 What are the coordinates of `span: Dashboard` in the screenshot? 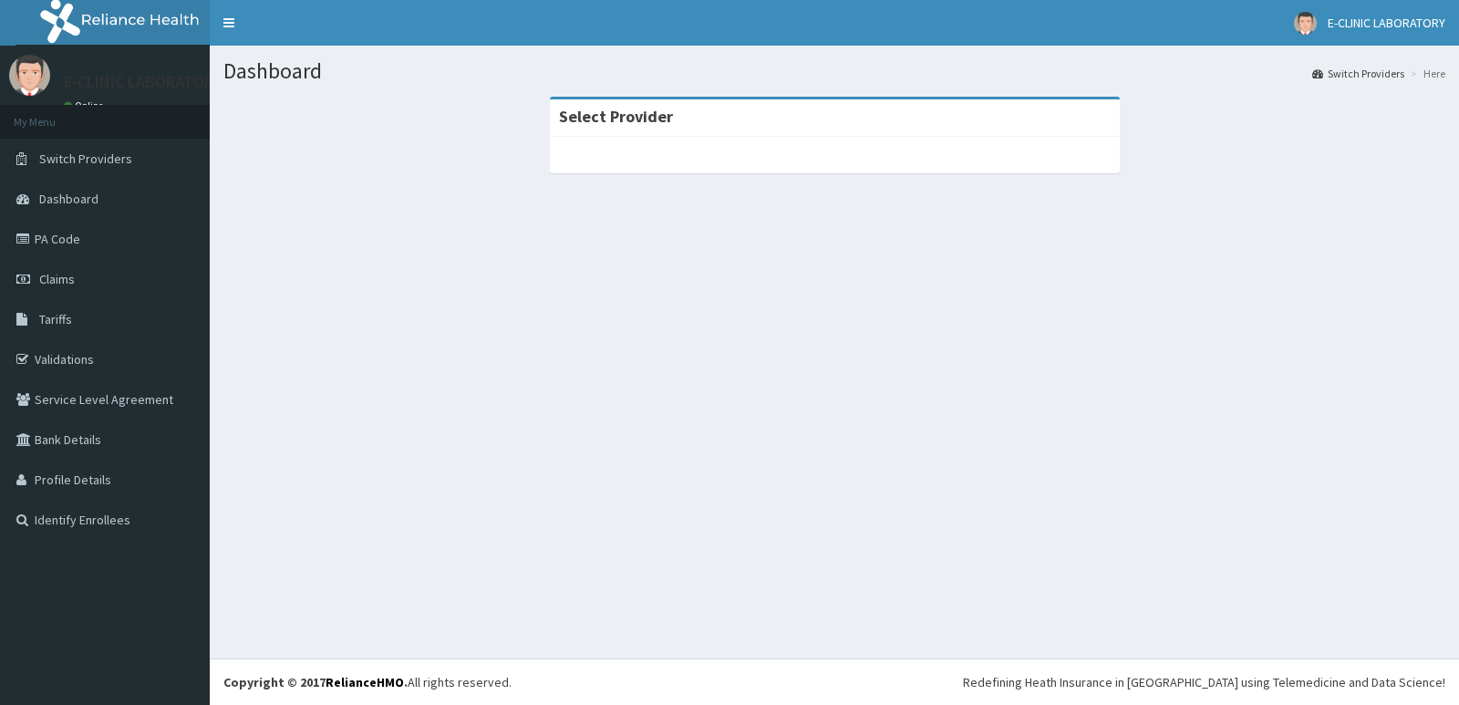 It's located at (68, 199).